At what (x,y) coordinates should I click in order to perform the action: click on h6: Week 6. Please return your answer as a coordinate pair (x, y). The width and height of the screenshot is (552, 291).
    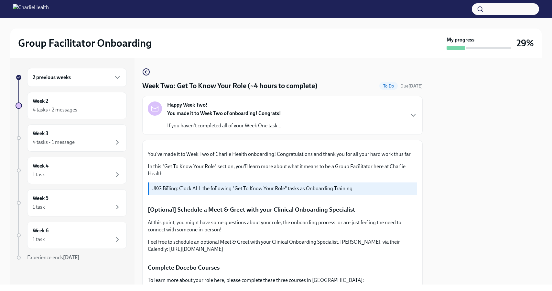
    Looking at the image, I should click on (40, 230).